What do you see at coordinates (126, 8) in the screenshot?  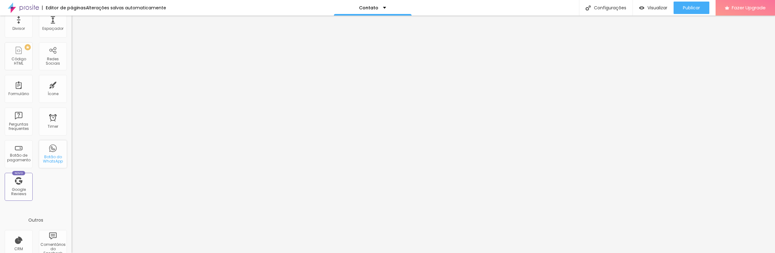 I see `div: Alterações salvas automaticamente` at bounding box center [126, 8].